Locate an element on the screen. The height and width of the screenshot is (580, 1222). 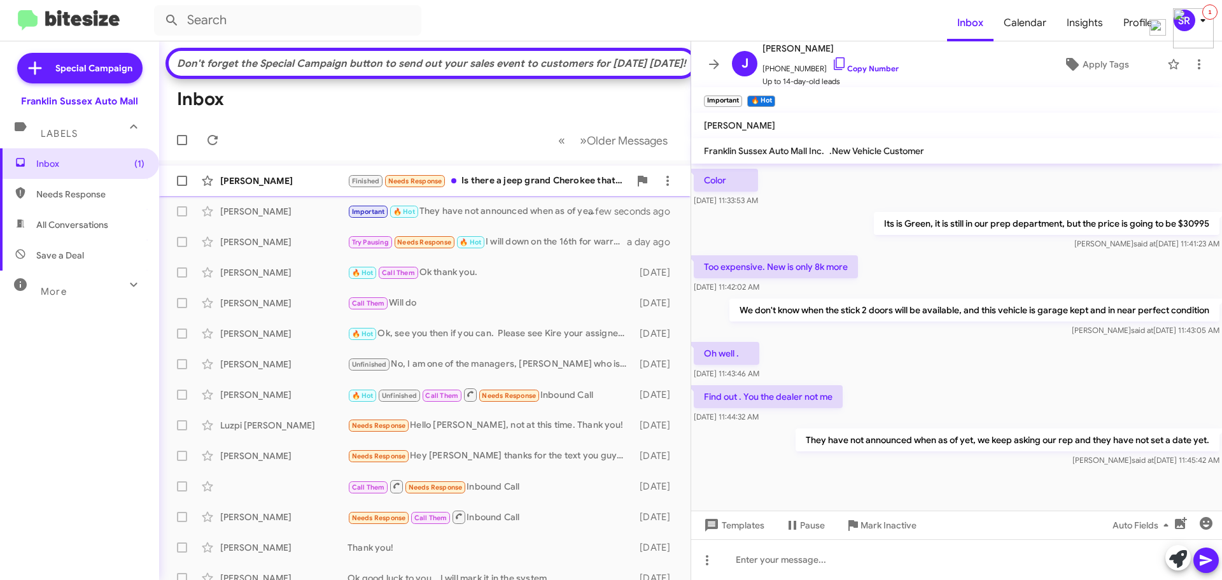
p: Too expensive. New is only 8k more is located at coordinates (776, 267).